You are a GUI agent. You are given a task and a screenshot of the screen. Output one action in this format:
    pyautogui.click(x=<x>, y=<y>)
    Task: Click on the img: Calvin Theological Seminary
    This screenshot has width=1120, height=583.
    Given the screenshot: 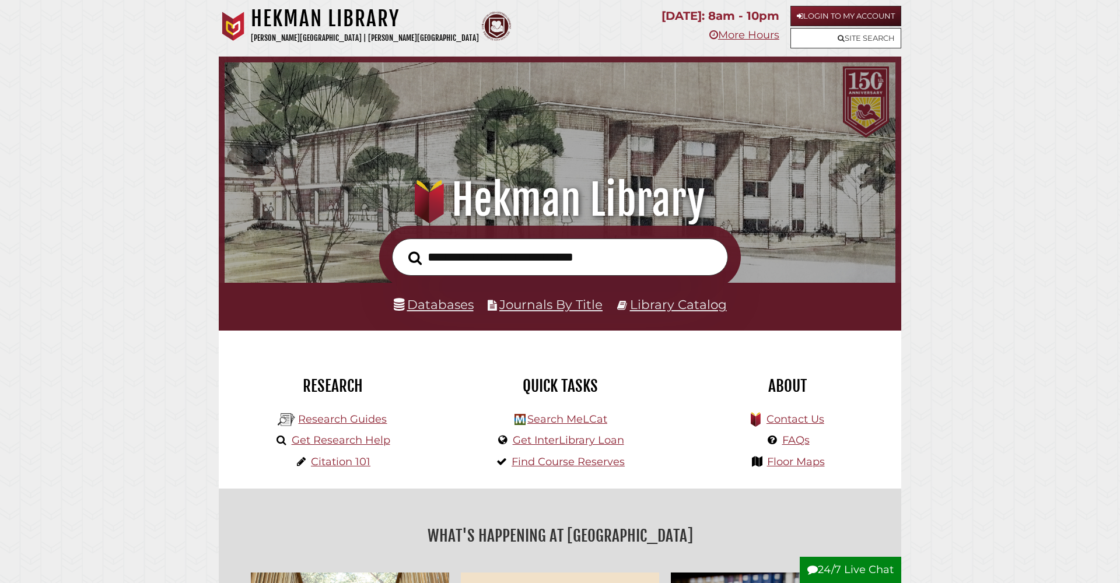 What is the action you would take?
    pyautogui.click(x=496, y=26)
    